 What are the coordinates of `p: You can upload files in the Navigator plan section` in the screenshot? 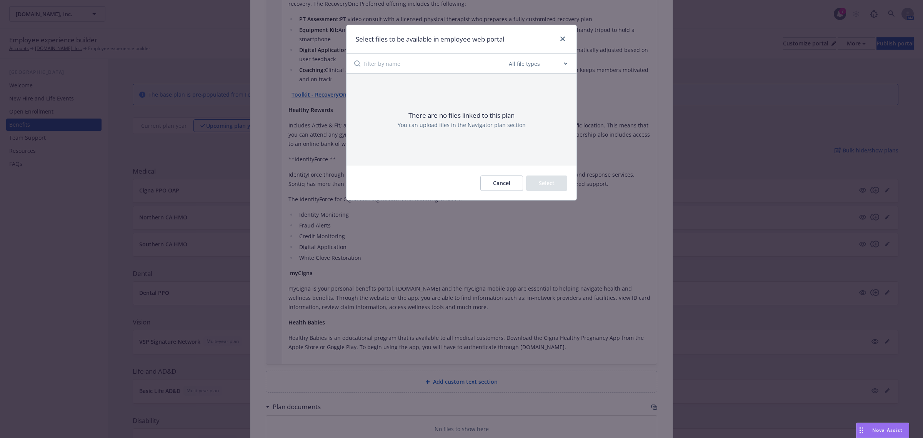 It's located at (462, 125).